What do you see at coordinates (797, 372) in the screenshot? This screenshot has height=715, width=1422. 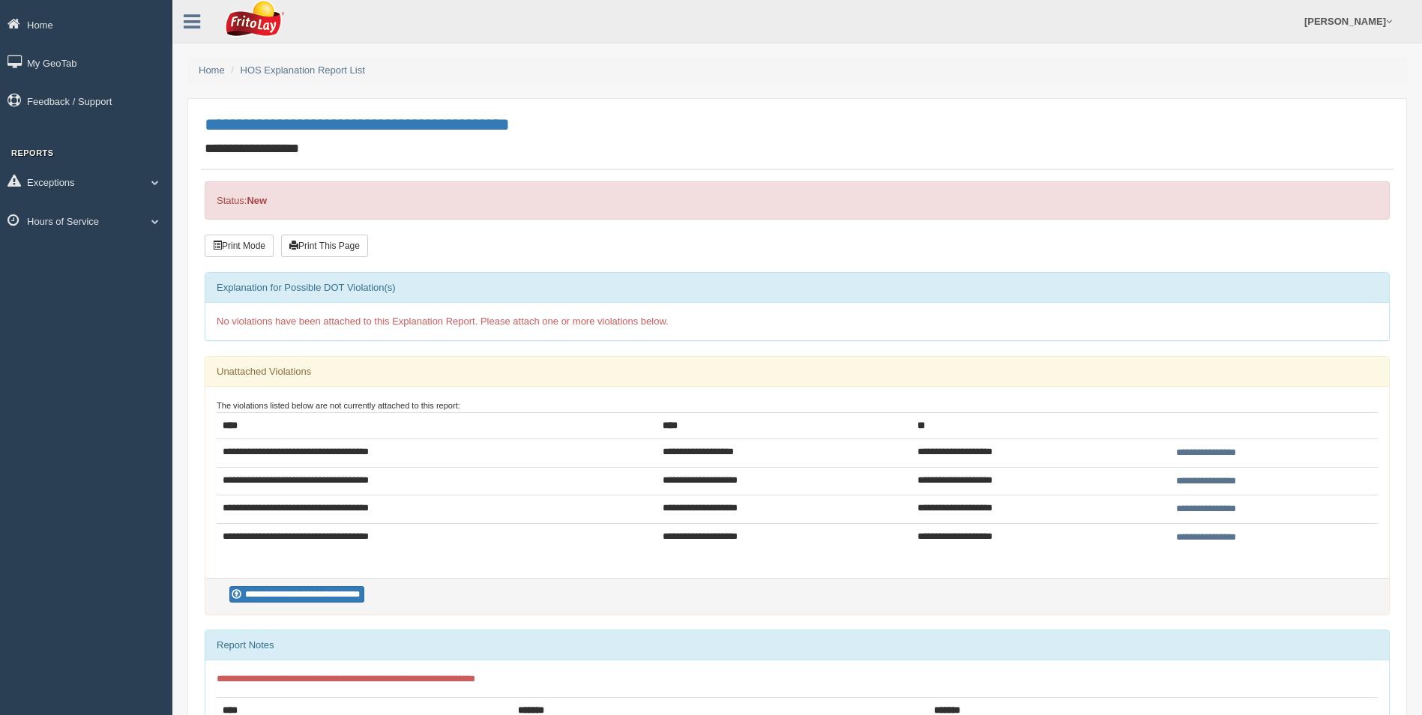 I see `div: Unattached Violations` at bounding box center [797, 372].